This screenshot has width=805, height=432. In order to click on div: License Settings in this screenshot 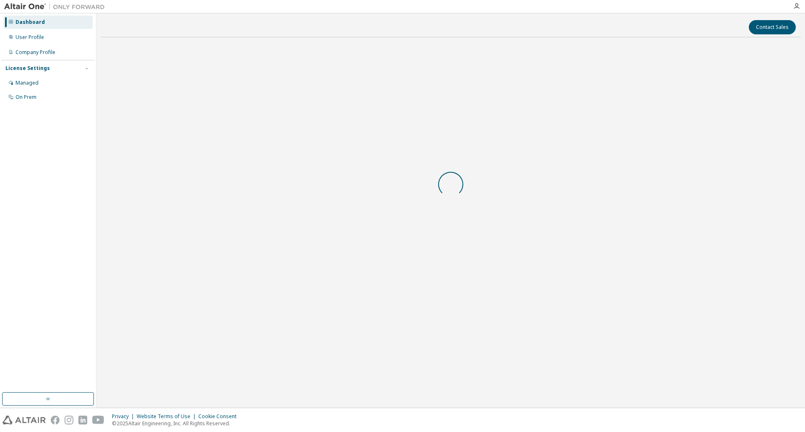, I will do `click(28, 68)`.